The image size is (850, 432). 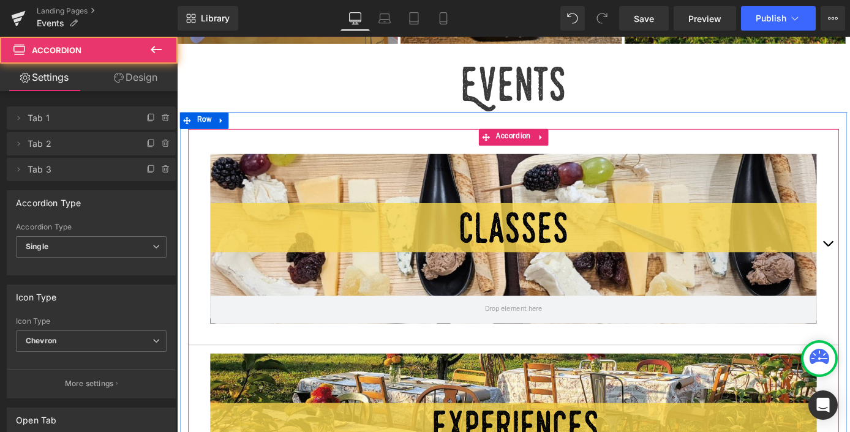 What do you see at coordinates (573, 18) in the screenshot?
I see `button: Undo` at bounding box center [573, 18].